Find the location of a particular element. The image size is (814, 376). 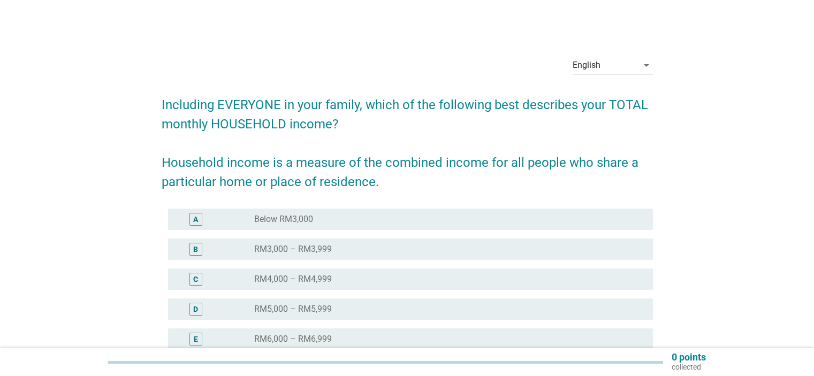

p: collected is located at coordinates (689, 367).